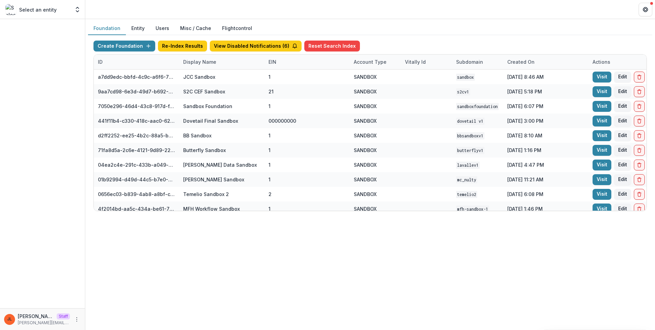  I want to click on div: Dovetail Final Sandbox, so click(211, 121).